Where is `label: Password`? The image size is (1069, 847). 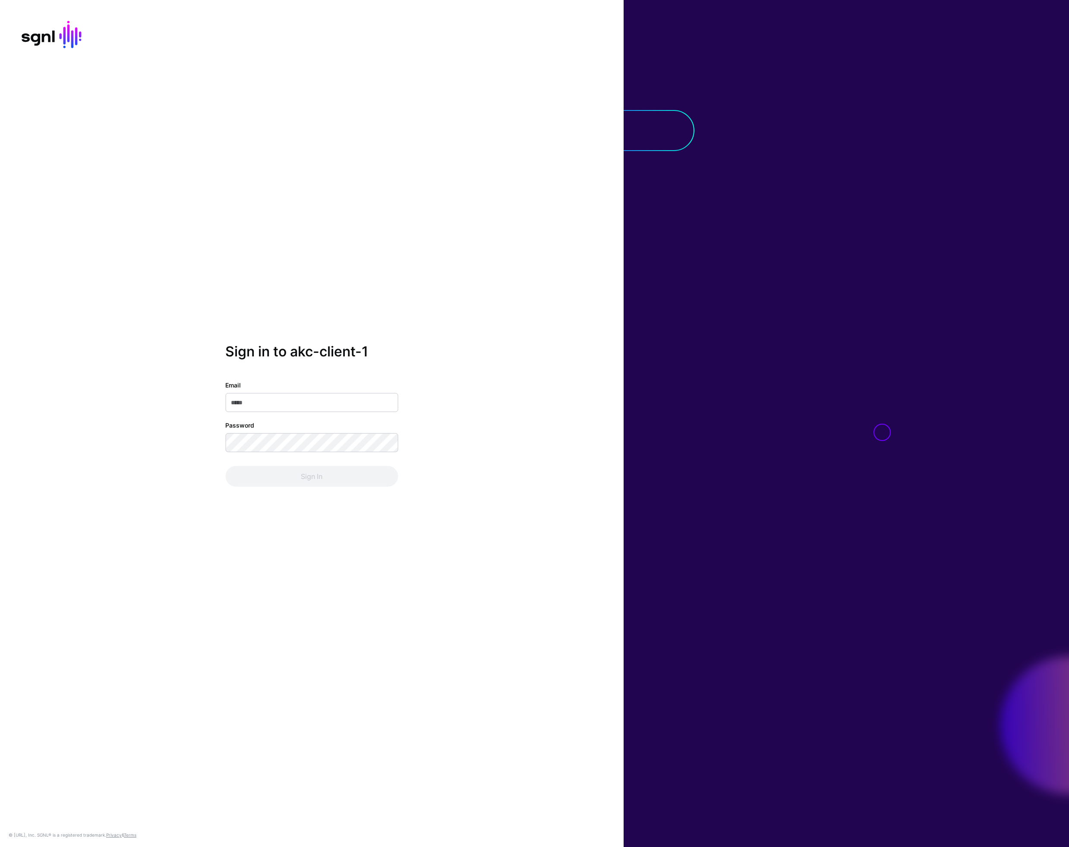 label: Password is located at coordinates (239, 425).